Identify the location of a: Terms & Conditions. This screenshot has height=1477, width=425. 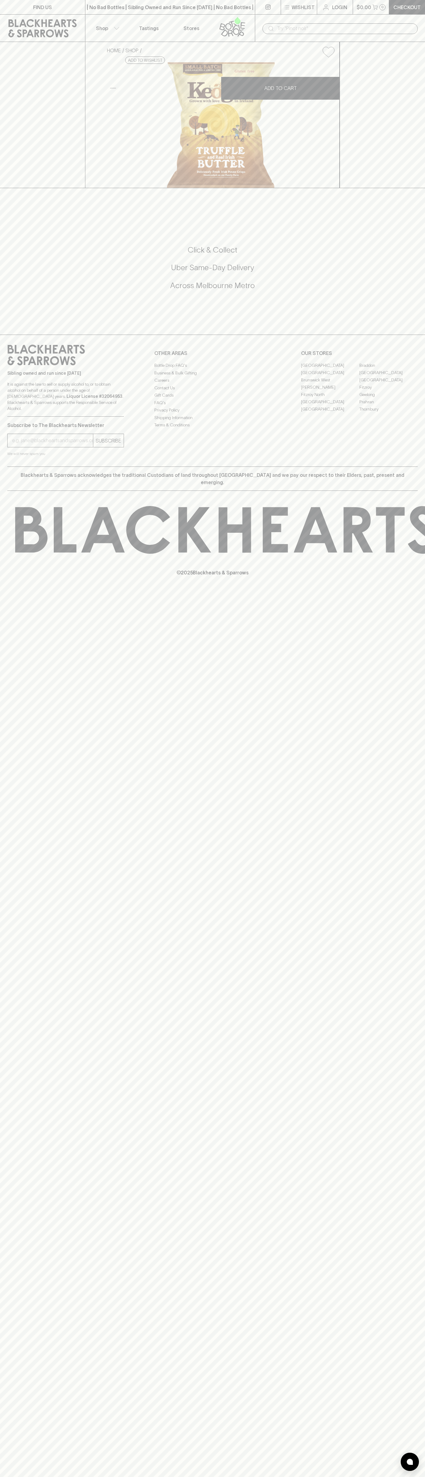
(213, 425).